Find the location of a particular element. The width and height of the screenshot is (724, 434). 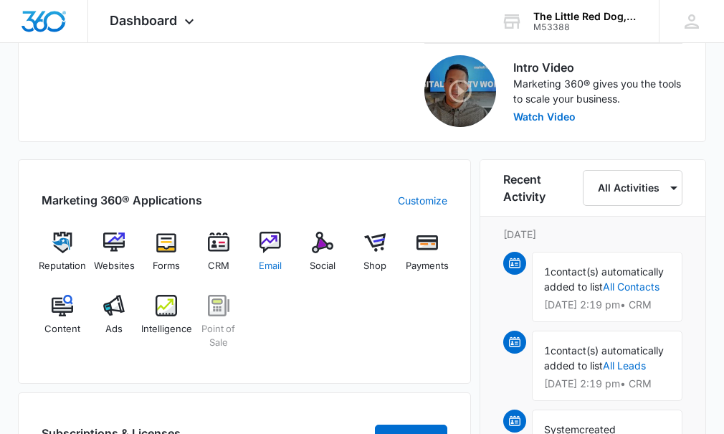

a: Customize is located at coordinates (422, 200).